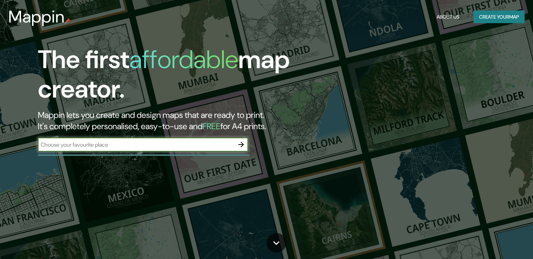 The width and height of the screenshot is (533, 259). Describe the element at coordinates (171, 121) in the screenshot. I see `h2: Mappin lets you create and design maps that are ready to print. It's completely personalised, eas...` at that location.